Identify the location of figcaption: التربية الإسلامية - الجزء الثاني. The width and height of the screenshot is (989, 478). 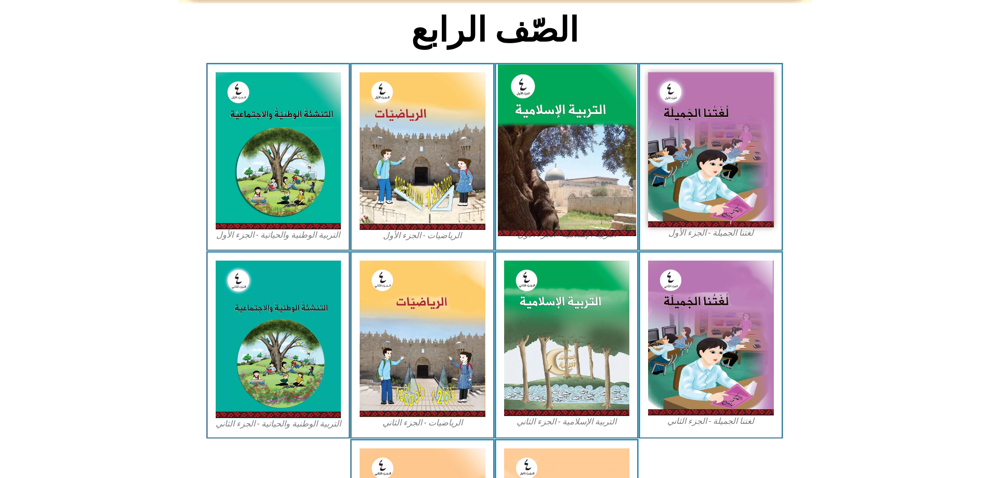
(567, 422).